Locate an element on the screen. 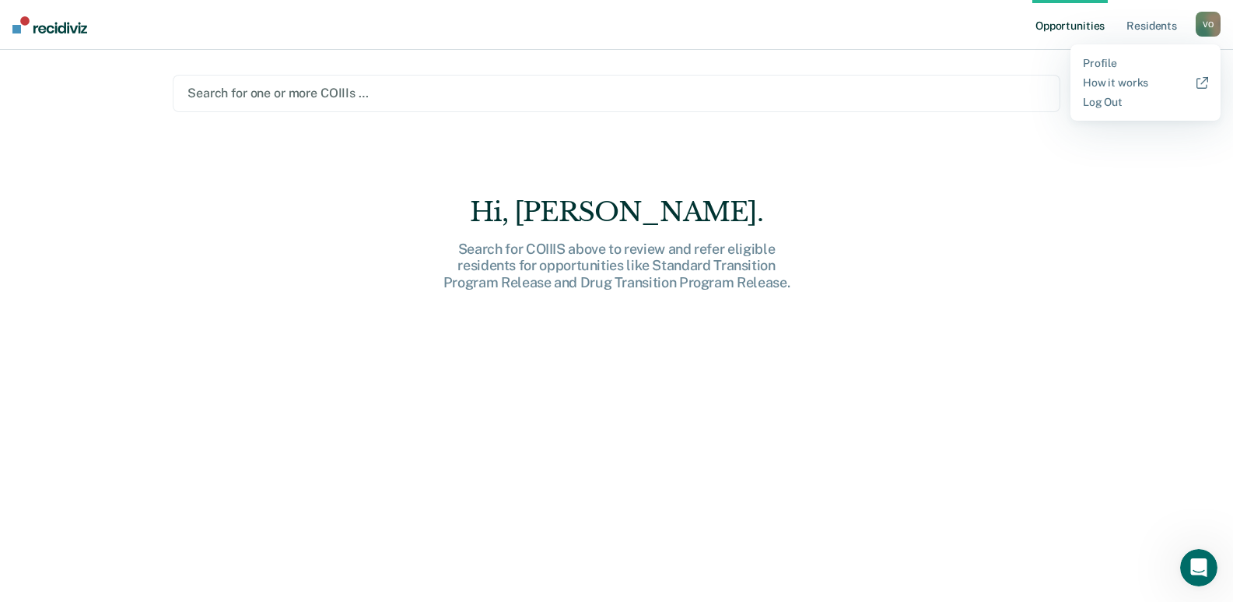 The image size is (1233, 602). div: Search for COIIIS above to review and refer eligible residents for opportunities like Standard Tr... is located at coordinates (617, 265).